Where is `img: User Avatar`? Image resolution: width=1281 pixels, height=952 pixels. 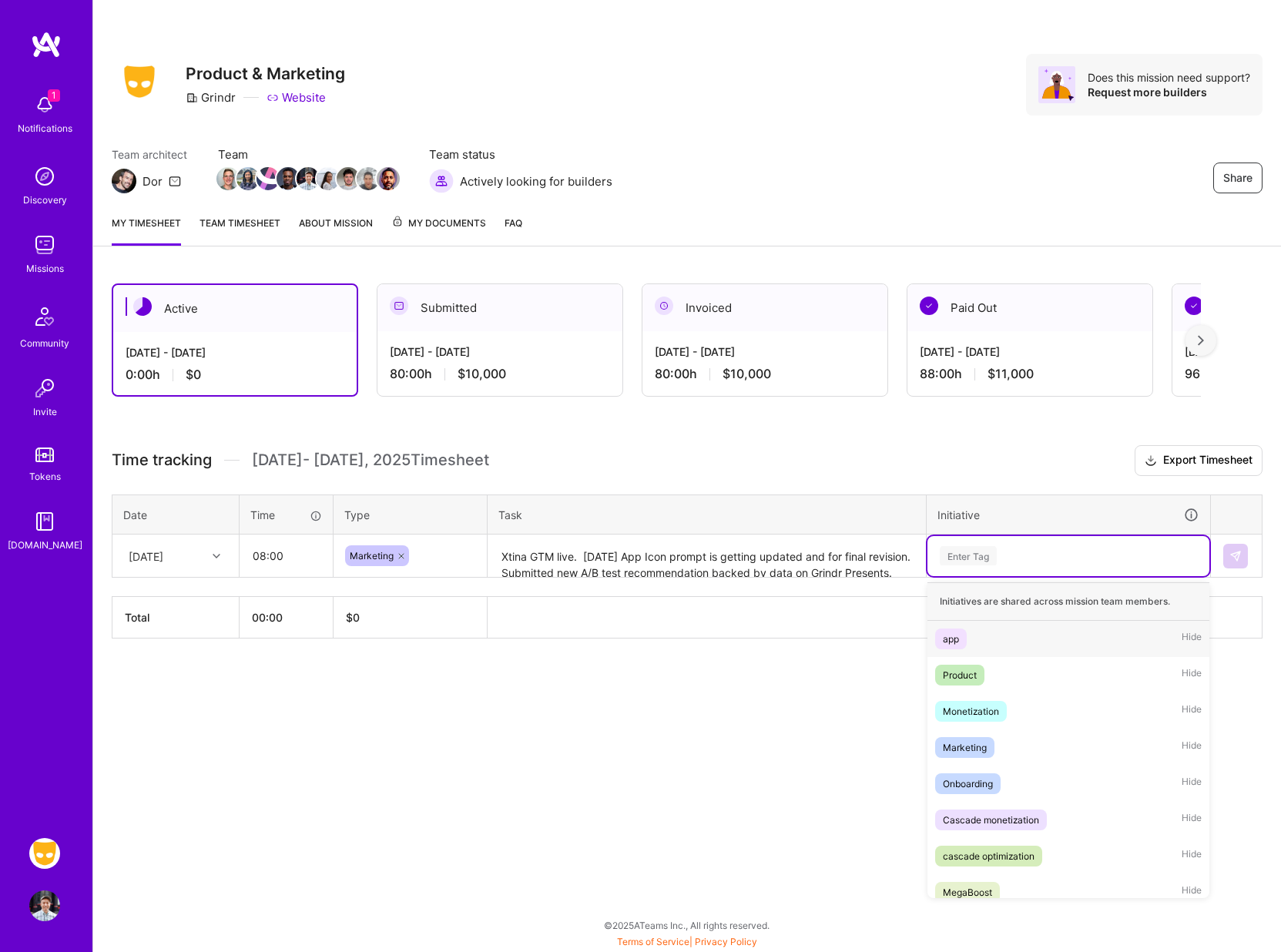
img: User Avatar is located at coordinates (45, 905).